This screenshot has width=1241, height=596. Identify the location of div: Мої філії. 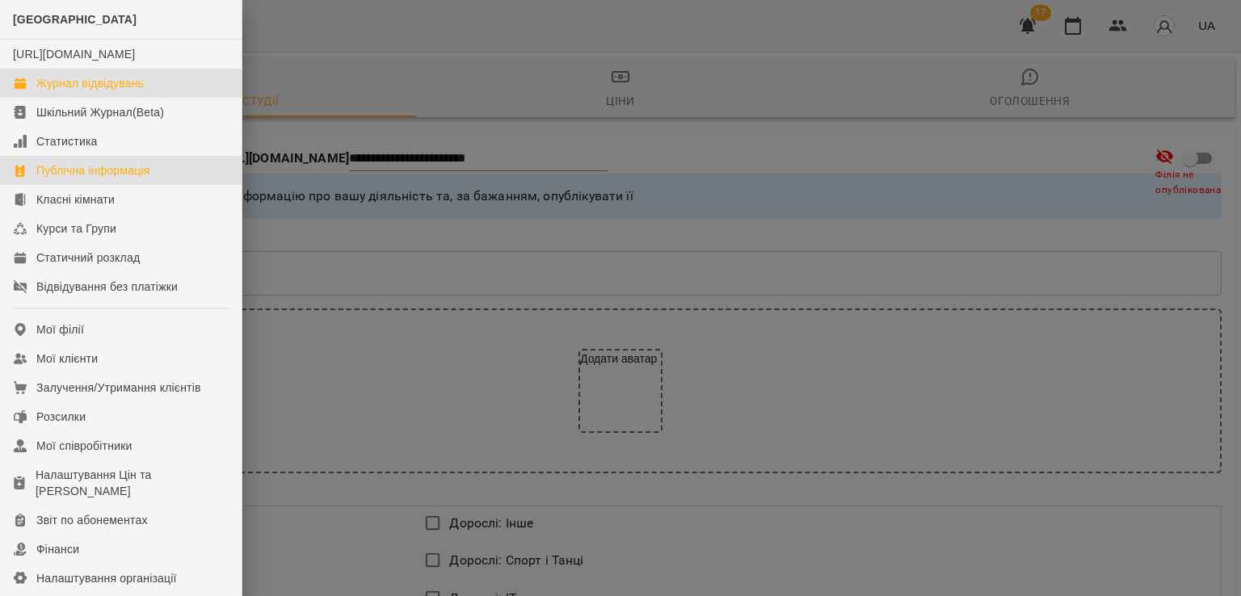
(60, 330).